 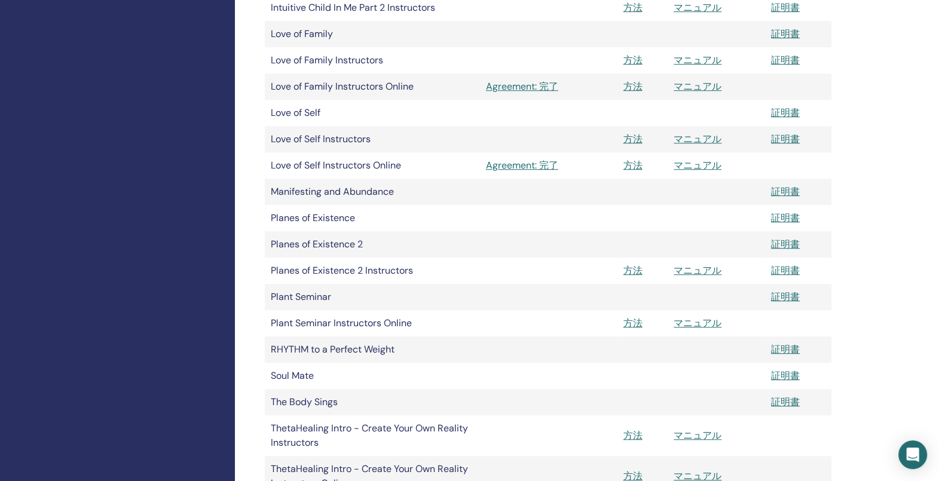 What do you see at coordinates (372, 244) in the screenshot?
I see `td: Planes of Existence 2` at bounding box center [372, 244].